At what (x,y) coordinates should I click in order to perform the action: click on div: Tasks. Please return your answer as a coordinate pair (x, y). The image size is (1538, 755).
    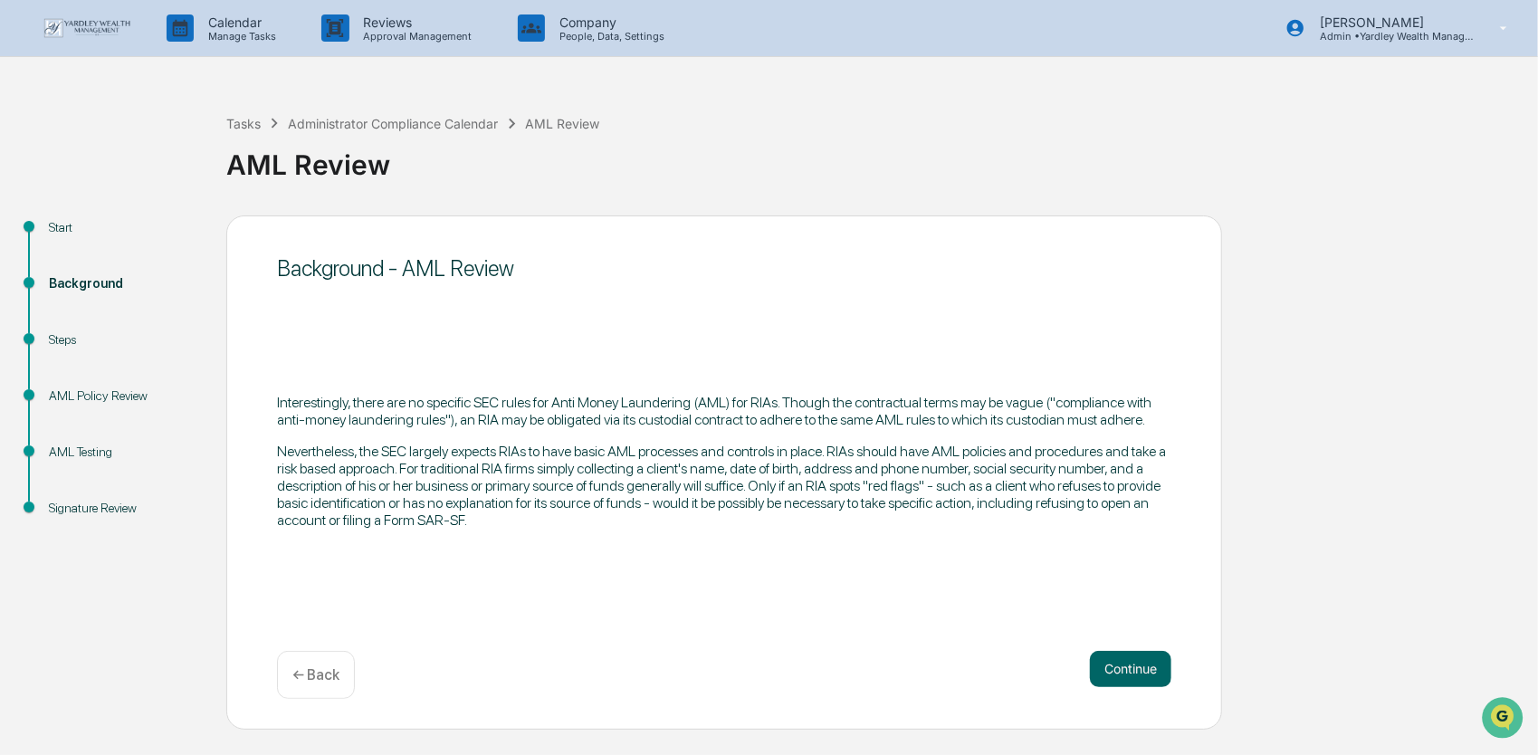
    Looking at the image, I should click on (243, 123).